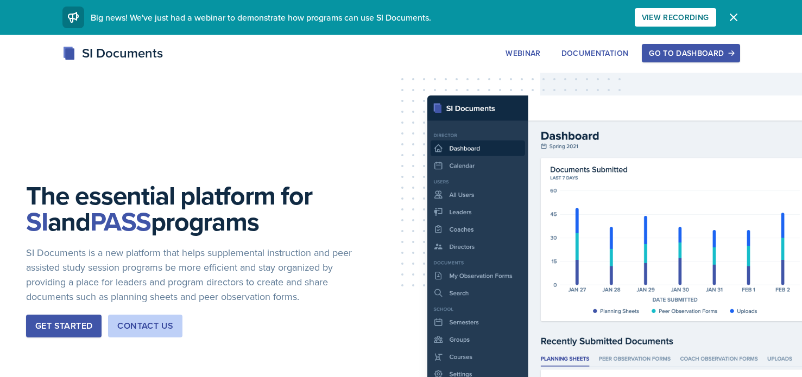  Describe the element at coordinates (523, 53) in the screenshot. I see `button: Webinar` at that location.